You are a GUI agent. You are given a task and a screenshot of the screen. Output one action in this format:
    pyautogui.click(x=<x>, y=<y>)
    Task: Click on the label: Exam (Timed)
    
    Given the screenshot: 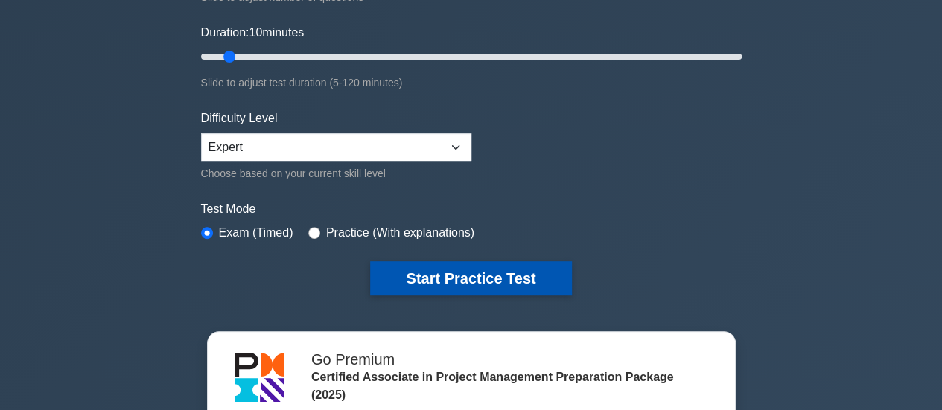 What is the action you would take?
    pyautogui.click(x=256, y=233)
    